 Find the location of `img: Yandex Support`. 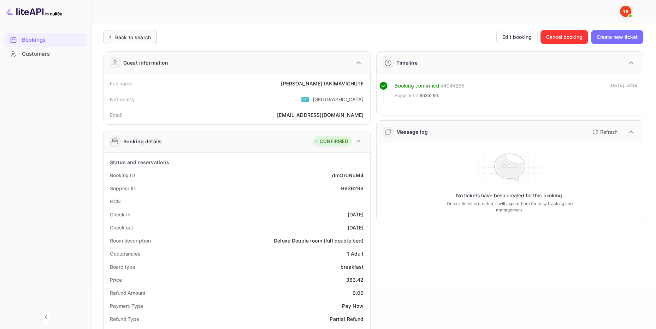

img: Yandex Support is located at coordinates (626, 11).